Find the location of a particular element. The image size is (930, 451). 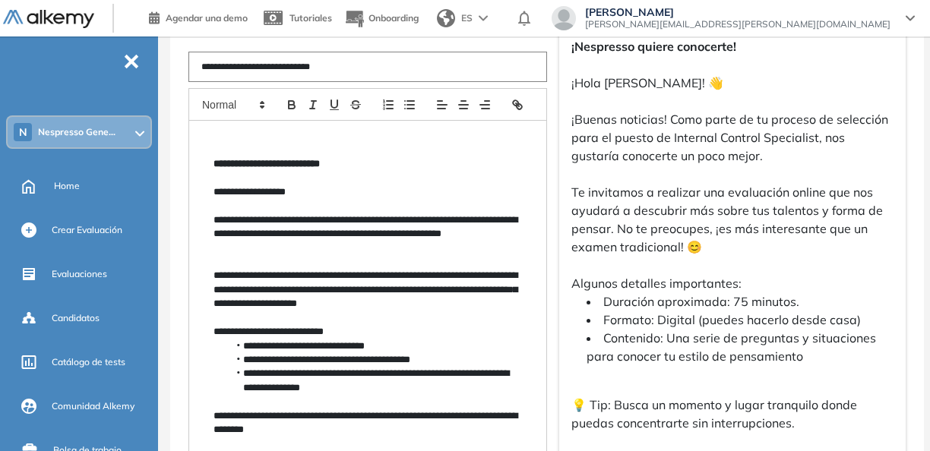

p: 💡 Tip: Busca un momento y lugar tranquilo donde puedas concentrarte sin interrupciones. is located at coordinates (733, 414).